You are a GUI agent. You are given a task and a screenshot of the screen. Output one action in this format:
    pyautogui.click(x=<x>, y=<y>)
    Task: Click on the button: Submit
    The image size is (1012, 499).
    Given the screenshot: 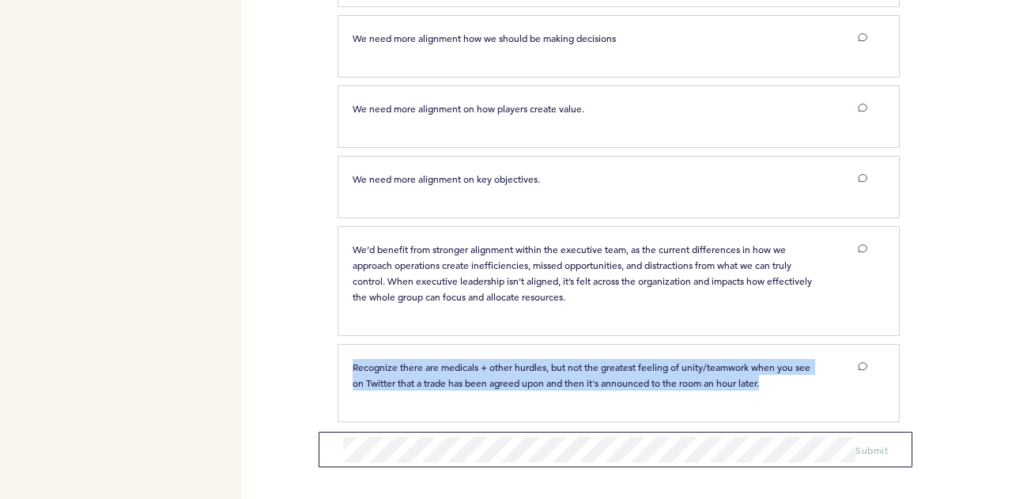 What is the action you would take?
    pyautogui.click(x=872, y=450)
    